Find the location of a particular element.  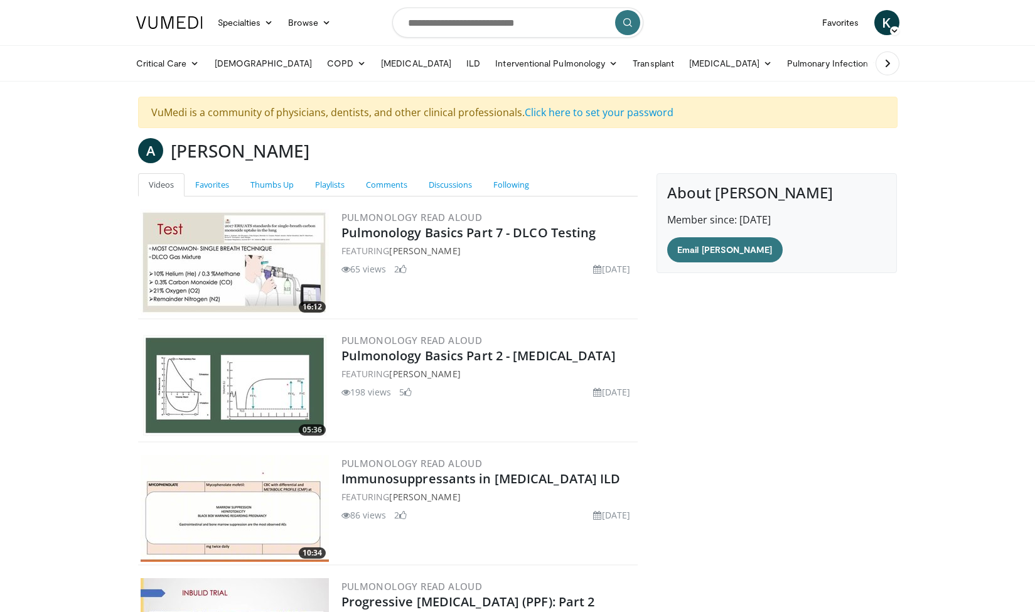

a: 10:34 is located at coordinates (235, 508).